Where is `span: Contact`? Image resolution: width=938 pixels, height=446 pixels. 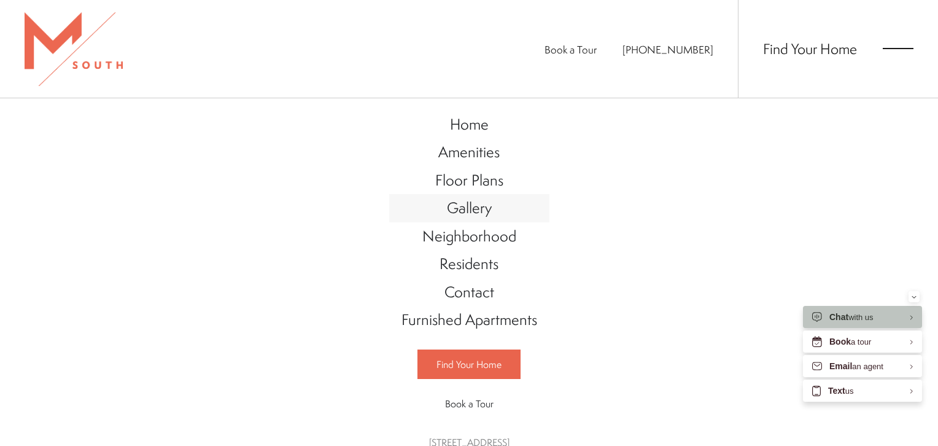
span: Contact is located at coordinates (469, 292).